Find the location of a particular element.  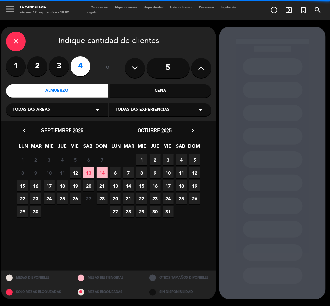

span: 24 is located at coordinates (49, 198).